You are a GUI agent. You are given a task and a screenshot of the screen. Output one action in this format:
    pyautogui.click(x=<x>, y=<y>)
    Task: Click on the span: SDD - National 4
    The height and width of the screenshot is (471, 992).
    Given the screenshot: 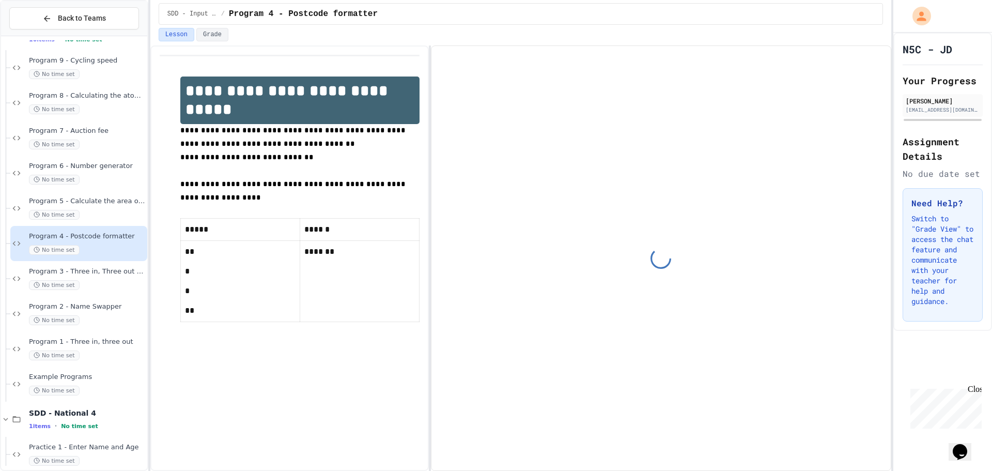 What is the action you would take?
    pyautogui.click(x=87, y=413)
    